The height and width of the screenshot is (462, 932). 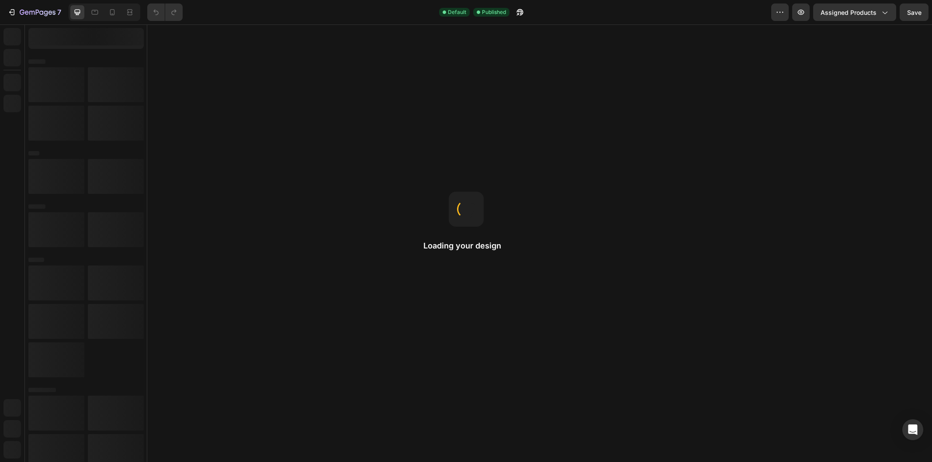 What do you see at coordinates (165, 12) in the screenshot?
I see `div: Undo/Redo` at bounding box center [165, 12].